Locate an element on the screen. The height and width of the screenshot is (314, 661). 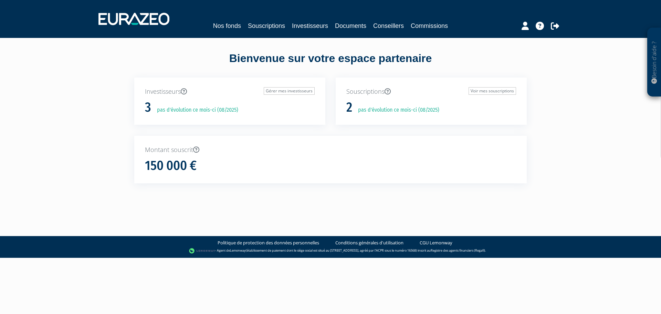
a: Gérer mes investisseurs is located at coordinates (289, 91).